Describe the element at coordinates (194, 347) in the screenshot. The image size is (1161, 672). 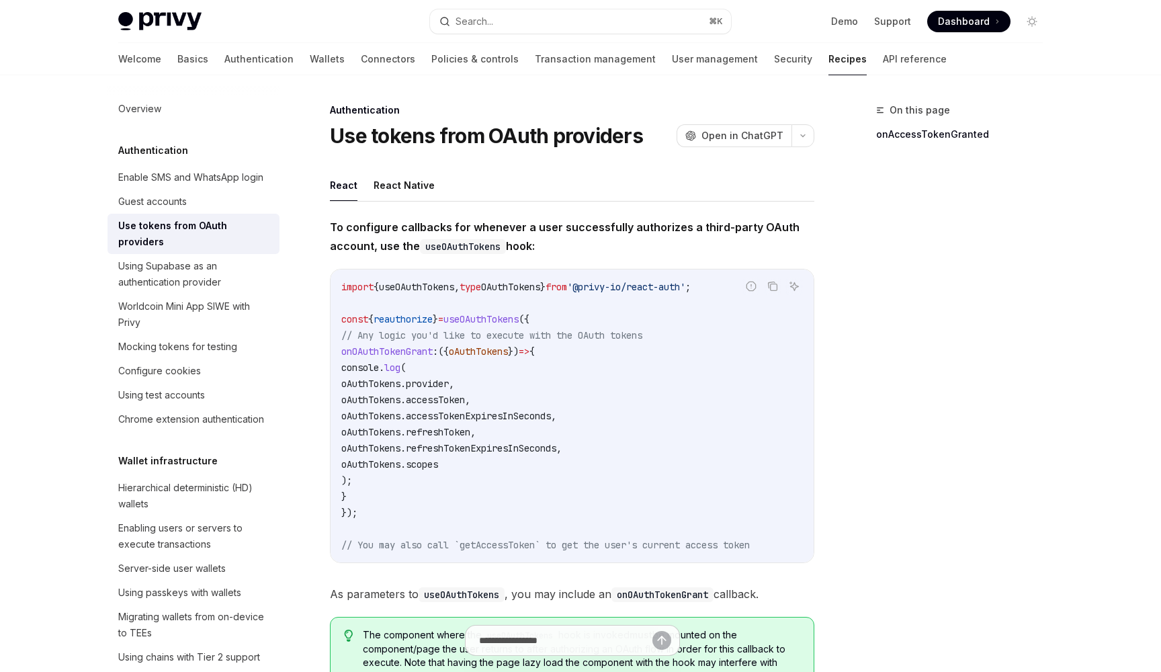
I see `a: Mocking tokens for testing` at that location.